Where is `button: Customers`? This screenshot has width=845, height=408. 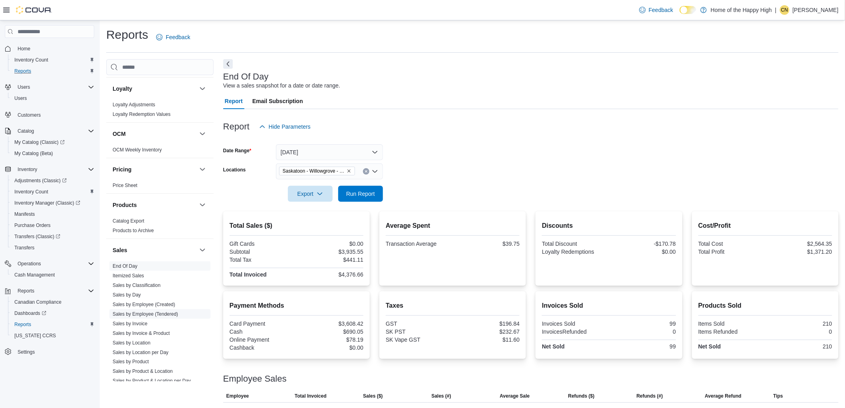 button: Customers is located at coordinates (50, 114).